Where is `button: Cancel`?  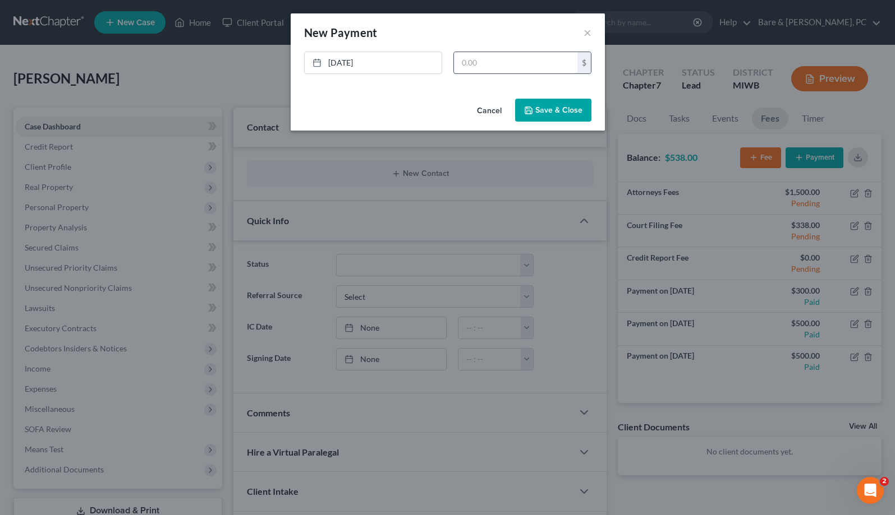
button: Cancel is located at coordinates (489, 111).